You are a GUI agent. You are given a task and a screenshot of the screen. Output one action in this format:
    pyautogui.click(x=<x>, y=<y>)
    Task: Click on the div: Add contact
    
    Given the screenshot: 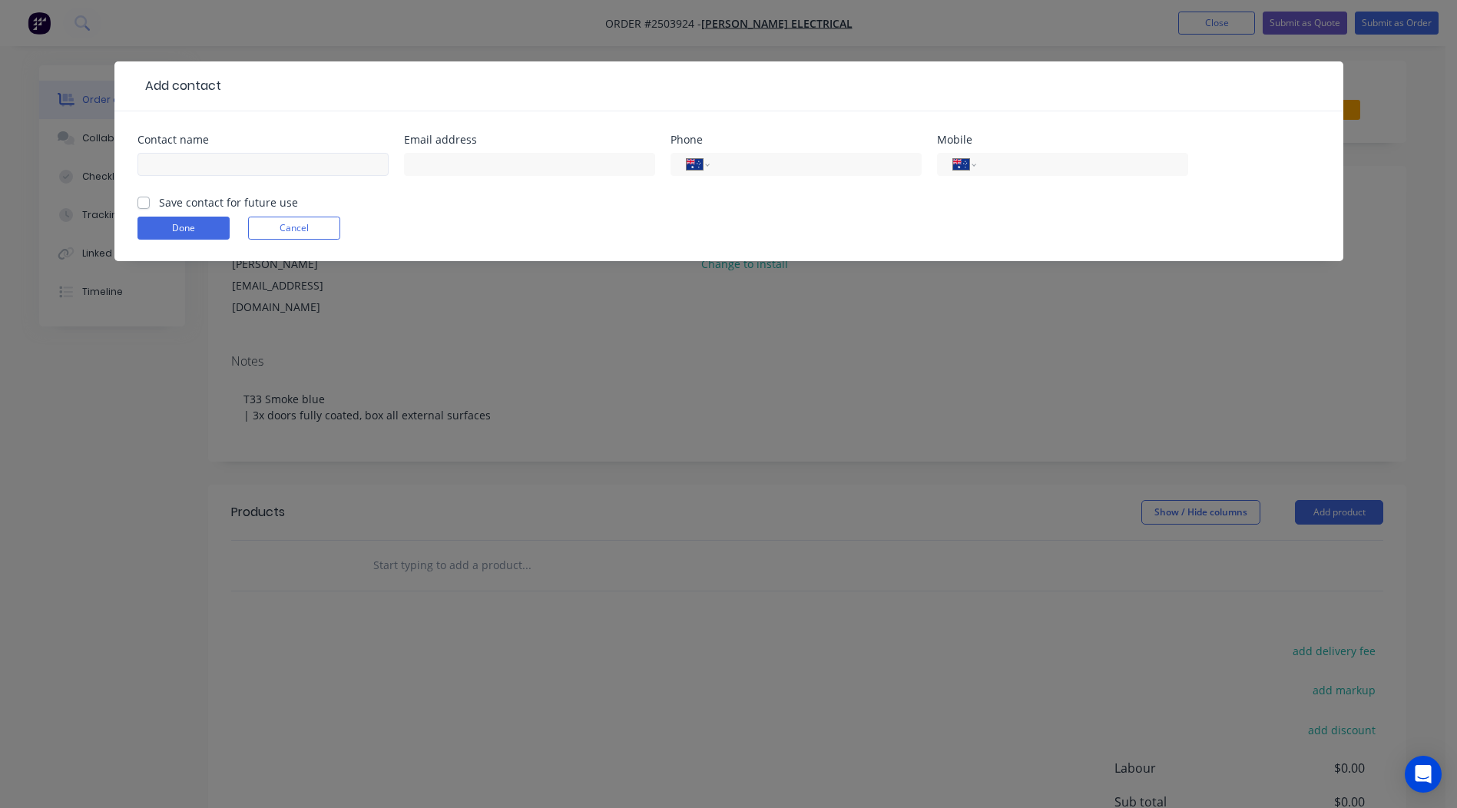 What is the action you would take?
    pyautogui.click(x=179, y=86)
    